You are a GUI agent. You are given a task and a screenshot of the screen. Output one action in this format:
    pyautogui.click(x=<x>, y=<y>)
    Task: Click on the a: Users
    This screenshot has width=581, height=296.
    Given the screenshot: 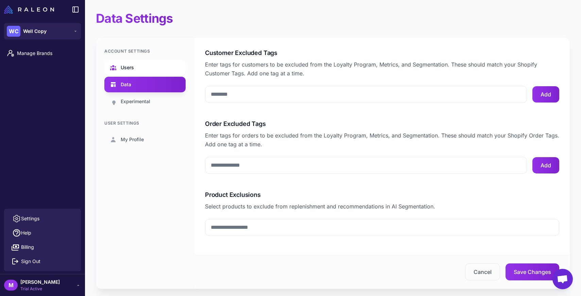 What is the action you would take?
    pyautogui.click(x=145, y=68)
    